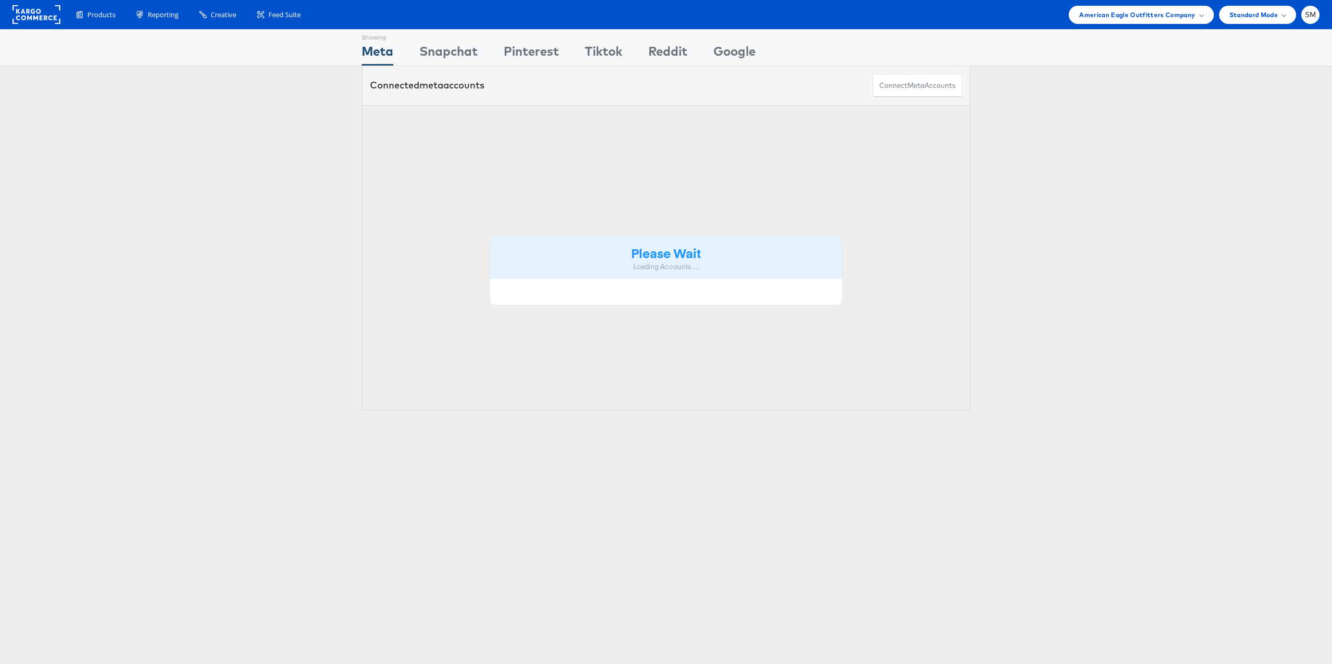 This screenshot has width=1332, height=664. I want to click on span: Products, so click(101, 15).